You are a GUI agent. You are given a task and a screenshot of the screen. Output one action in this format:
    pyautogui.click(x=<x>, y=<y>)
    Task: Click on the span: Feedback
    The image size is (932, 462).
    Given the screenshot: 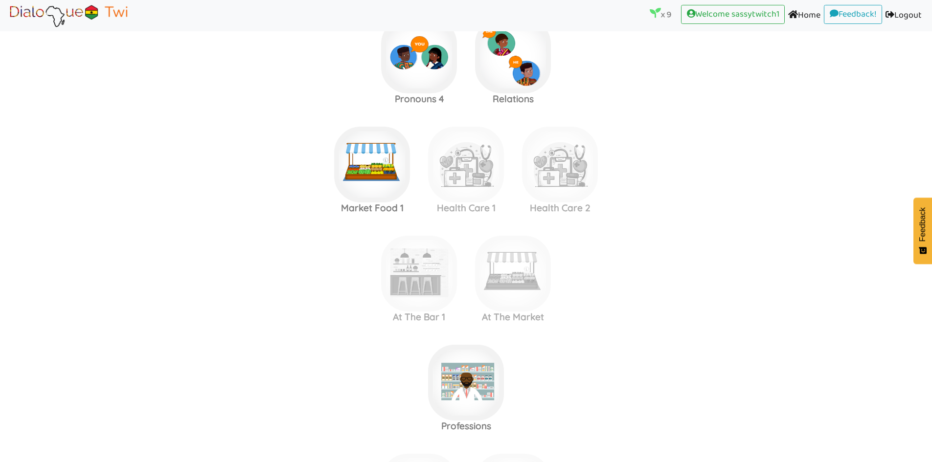 What is the action you would take?
    pyautogui.click(x=922, y=224)
    